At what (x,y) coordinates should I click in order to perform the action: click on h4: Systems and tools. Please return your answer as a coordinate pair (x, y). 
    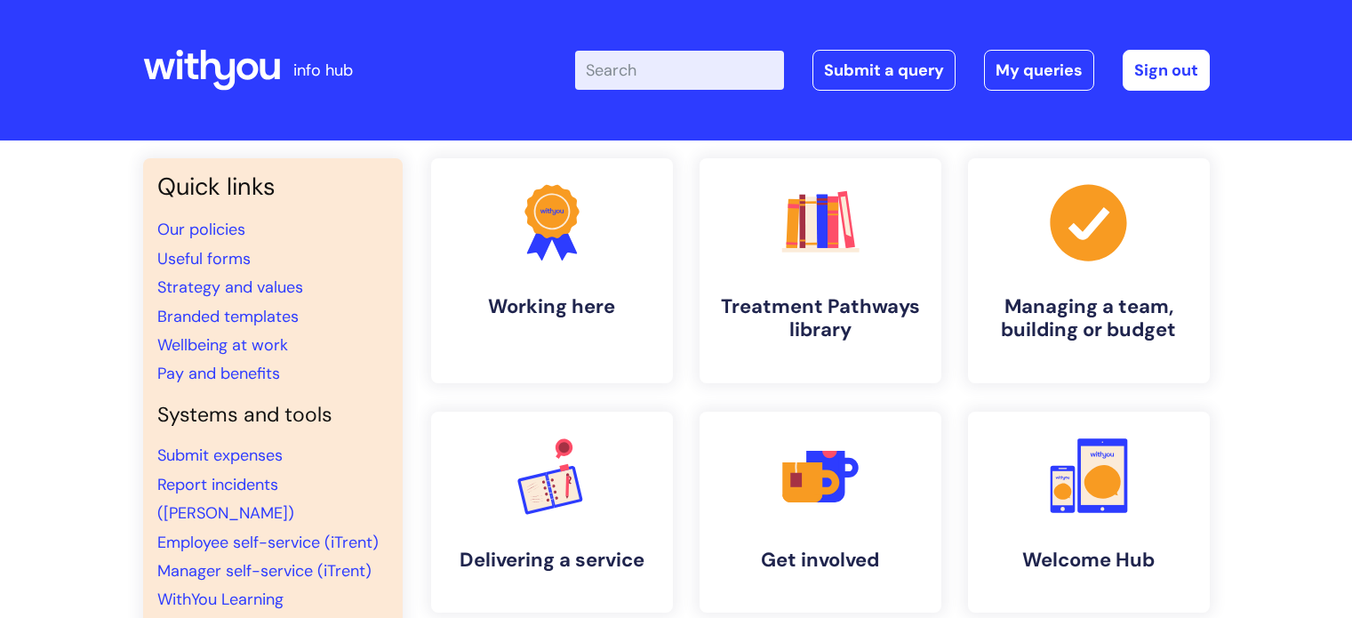
    Looking at the image, I should click on (273, 415).